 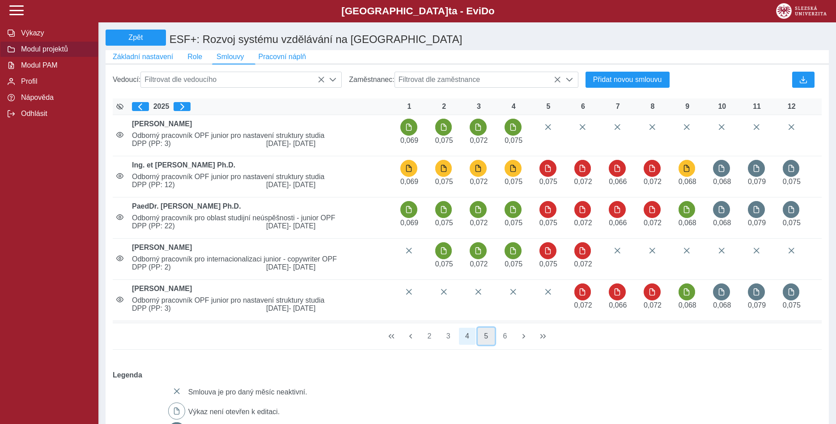 I want to click on span: Odborný pracovník pro oblast studijní neúspěšnosti - junior OPF, so click(x=263, y=218).